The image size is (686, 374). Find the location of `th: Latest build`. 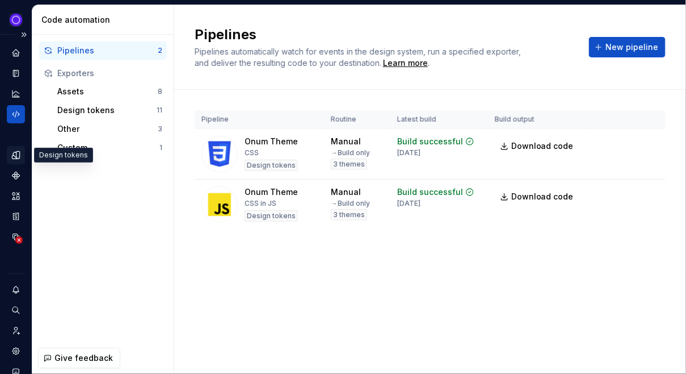

th: Latest build is located at coordinates (439, 119).